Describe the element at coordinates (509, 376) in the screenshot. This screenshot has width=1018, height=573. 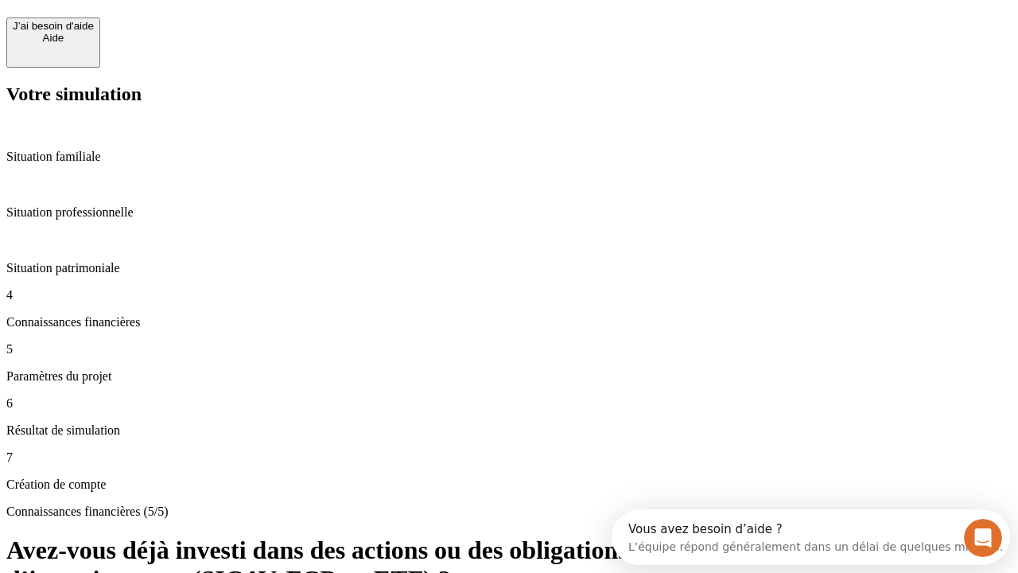
I see `p: Paramètres du projet` at that location.